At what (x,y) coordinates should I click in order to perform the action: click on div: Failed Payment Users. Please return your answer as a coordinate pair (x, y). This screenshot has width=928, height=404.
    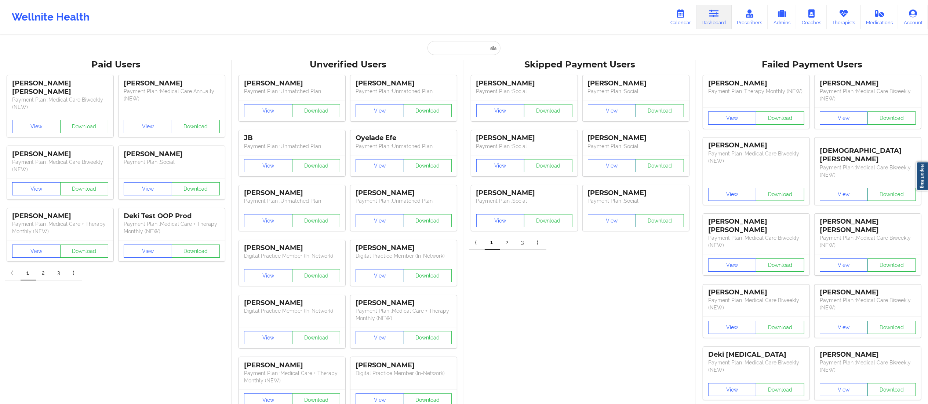
    Looking at the image, I should click on (812, 65).